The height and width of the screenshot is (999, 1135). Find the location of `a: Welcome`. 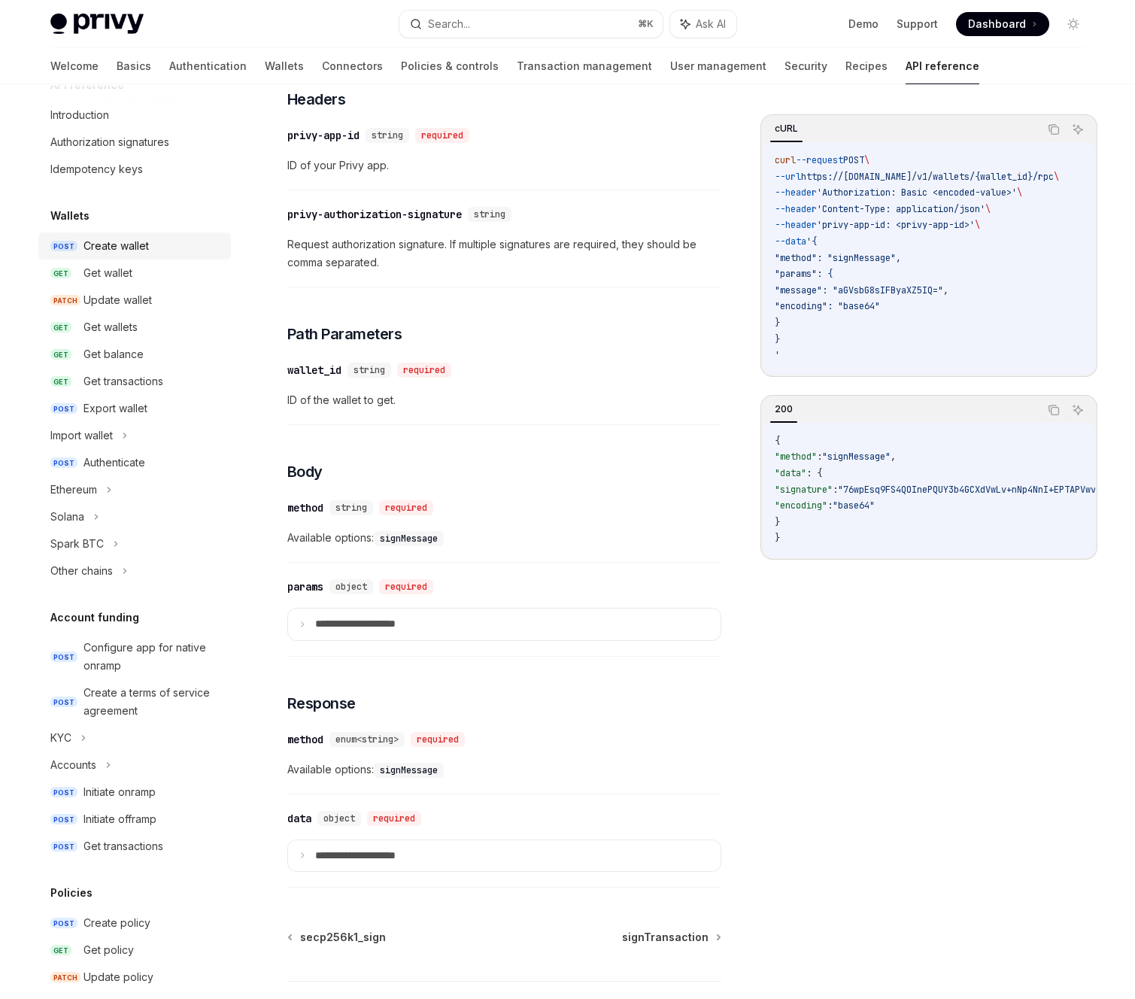

a: Welcome is located at coordinates (74, 66).